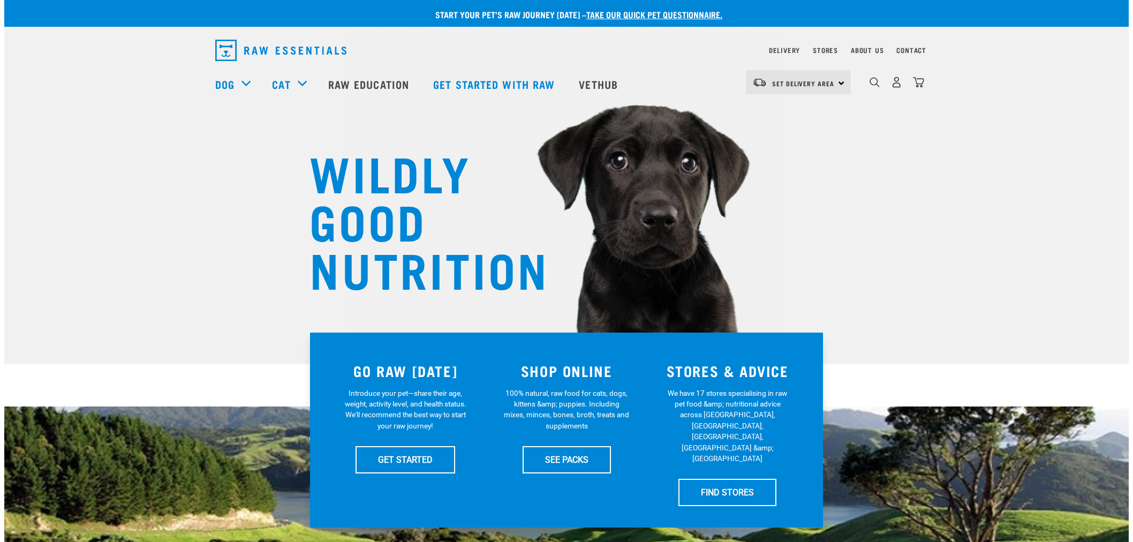  Describe the element at coordinates (896, 82) in the screenshot. I see `img: user.png` at that location.